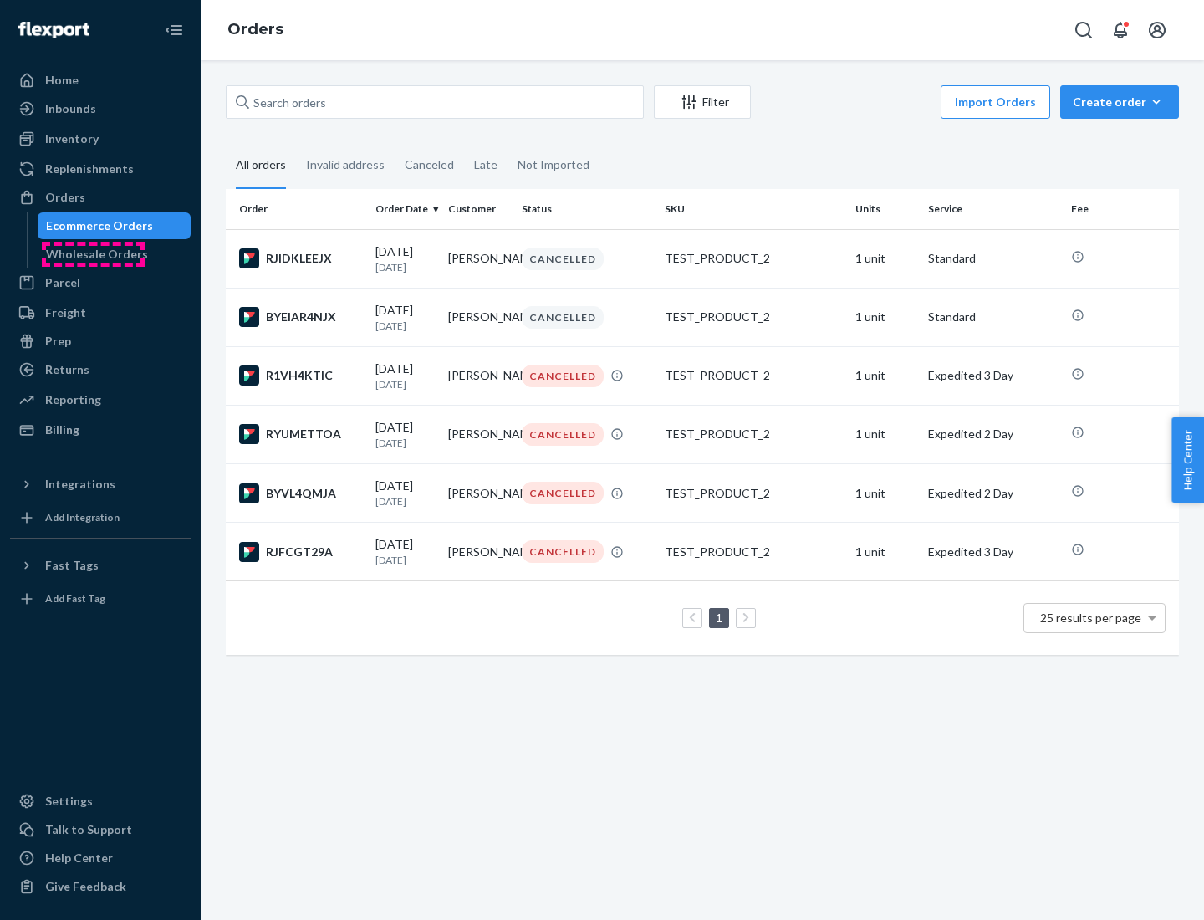  What do you see at coordinates (1120, 102) in the screenshot?
I see `div: Create order` at bounding box center [1120, 102].